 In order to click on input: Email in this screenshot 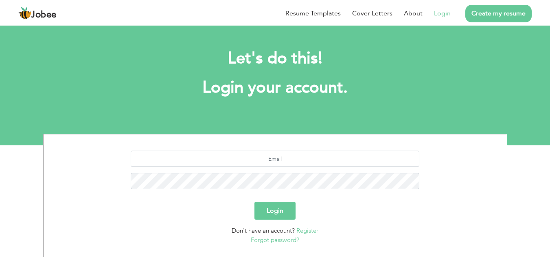, I will do `click(275, 159)`.